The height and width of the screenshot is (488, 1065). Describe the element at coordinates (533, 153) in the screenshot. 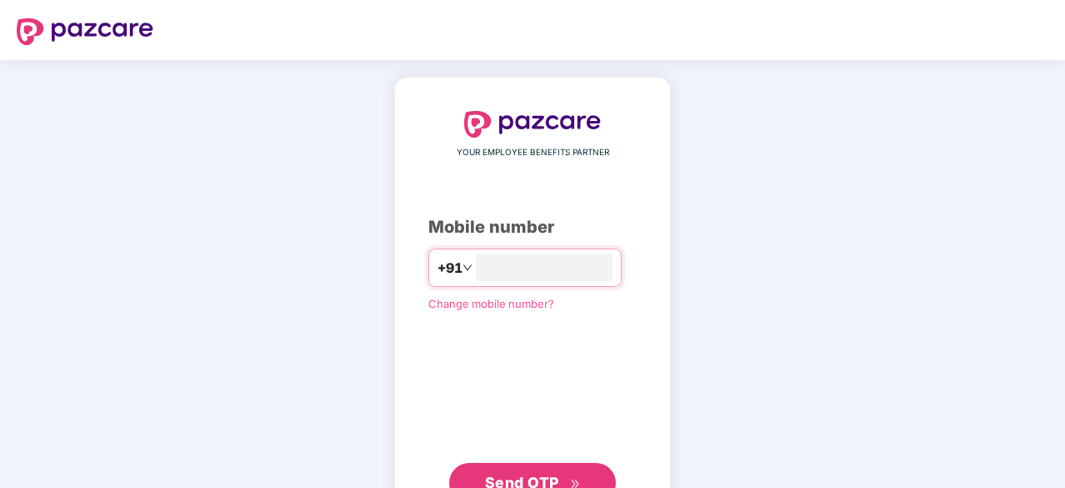

I see `span: YOUR EMPLOYEE BENEFITS PARTNER` at that location.